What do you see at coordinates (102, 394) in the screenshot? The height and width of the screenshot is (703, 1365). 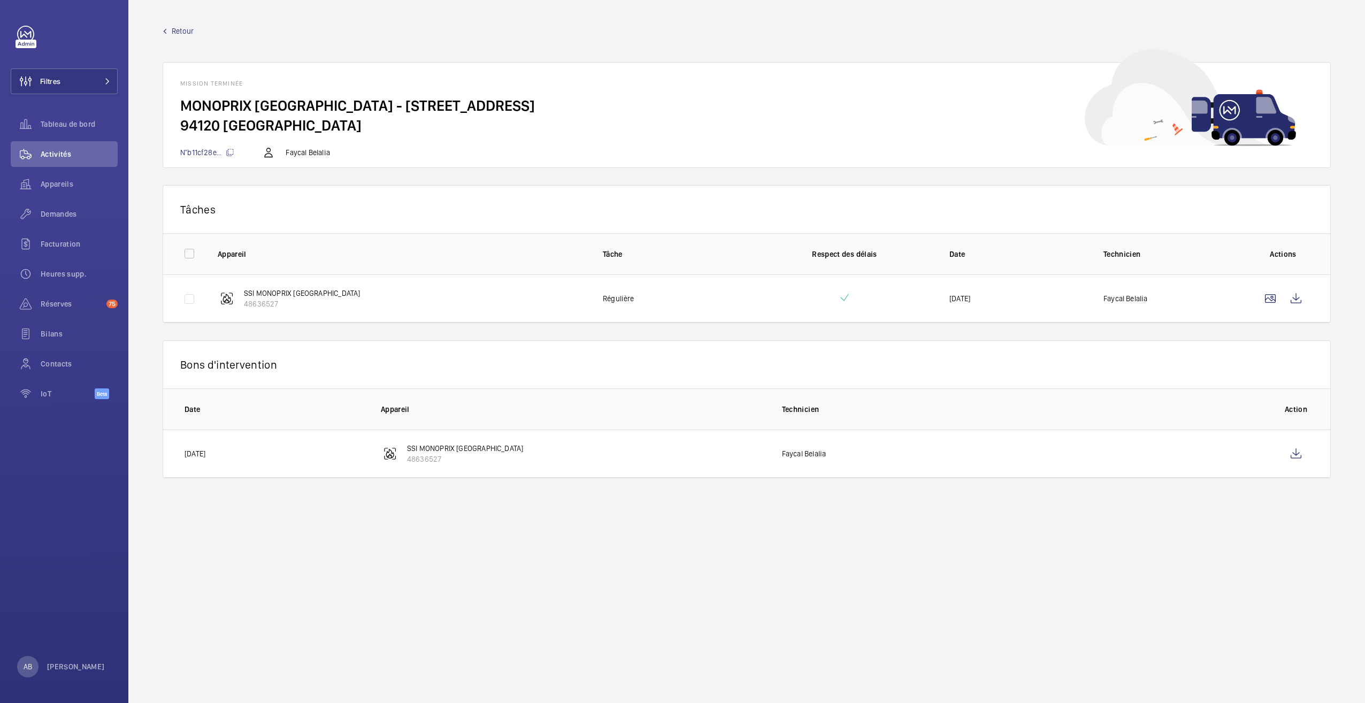 I see `span: Beta` at bounding box center [102, 394].